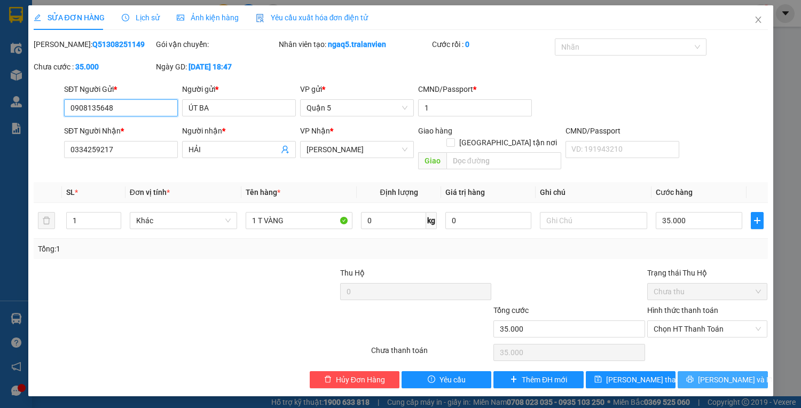 The width and height of the screenshot is (801, 408). Describe the element at coordinates (708, 273) in the screenshot. I see `div: Trạng thái Thu Hộ` at that location.